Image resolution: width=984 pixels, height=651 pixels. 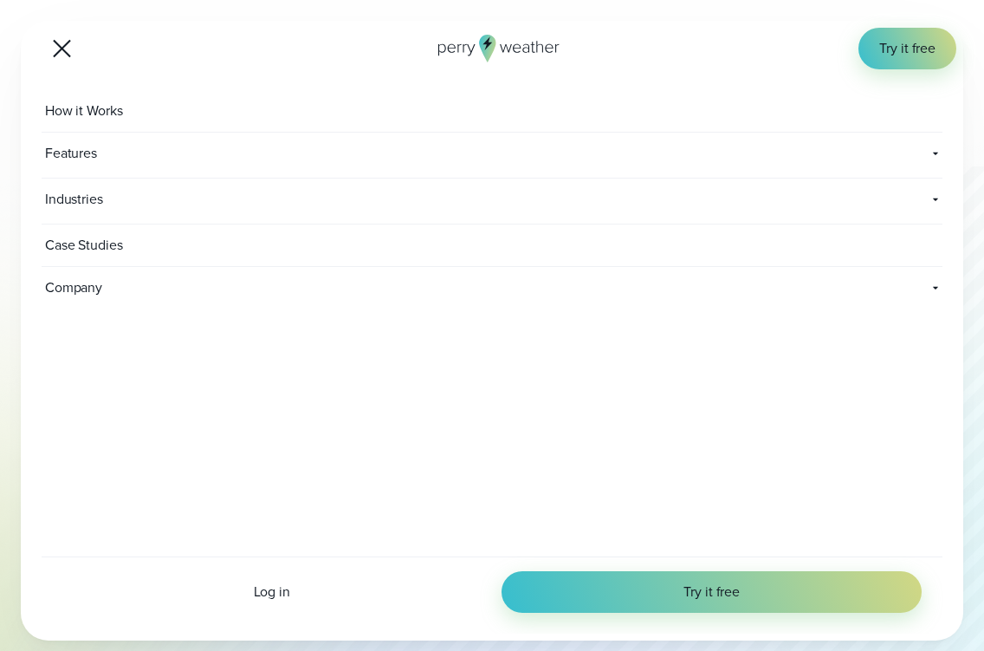 I want to click on span: How it Works, so click(x=85, y=111).